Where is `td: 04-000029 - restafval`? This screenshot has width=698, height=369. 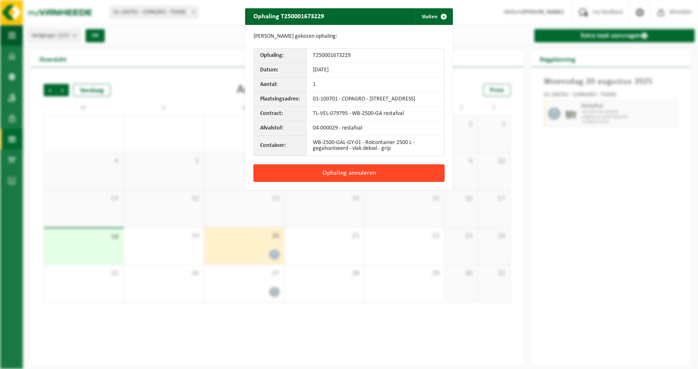
td: 04-000029 - restafval is located at coordinates (375, 128).